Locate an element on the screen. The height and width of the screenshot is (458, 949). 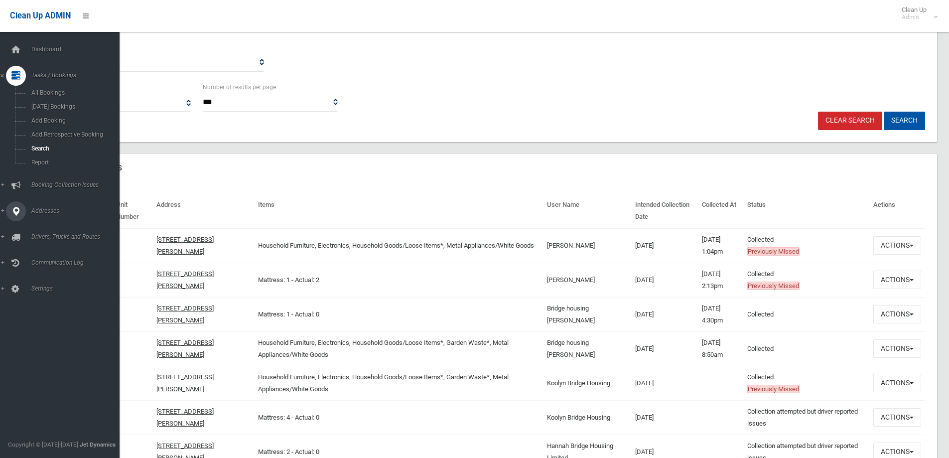
span: Dashboard is located at coordinates (78, 49).